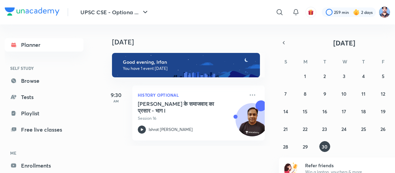 Image resolution: width=395 pixels, height=173 pixels. I want to click on button: September 17, 2025, so click(344, 111).